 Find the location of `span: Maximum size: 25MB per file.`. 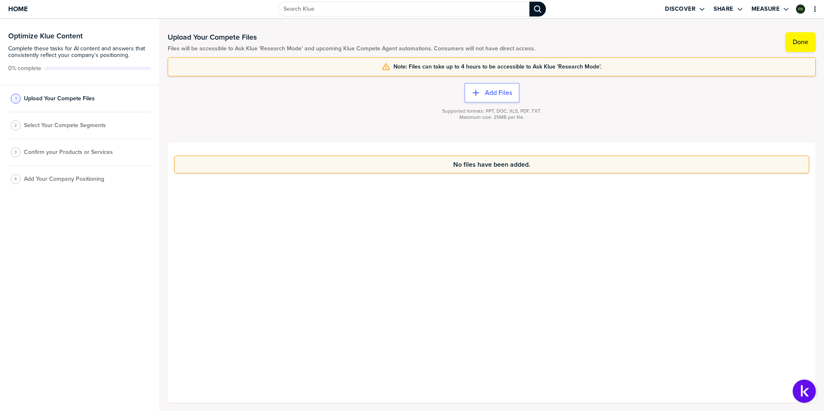

span: Maximum size: 25MB per file. is located at coordinates (492, 117).